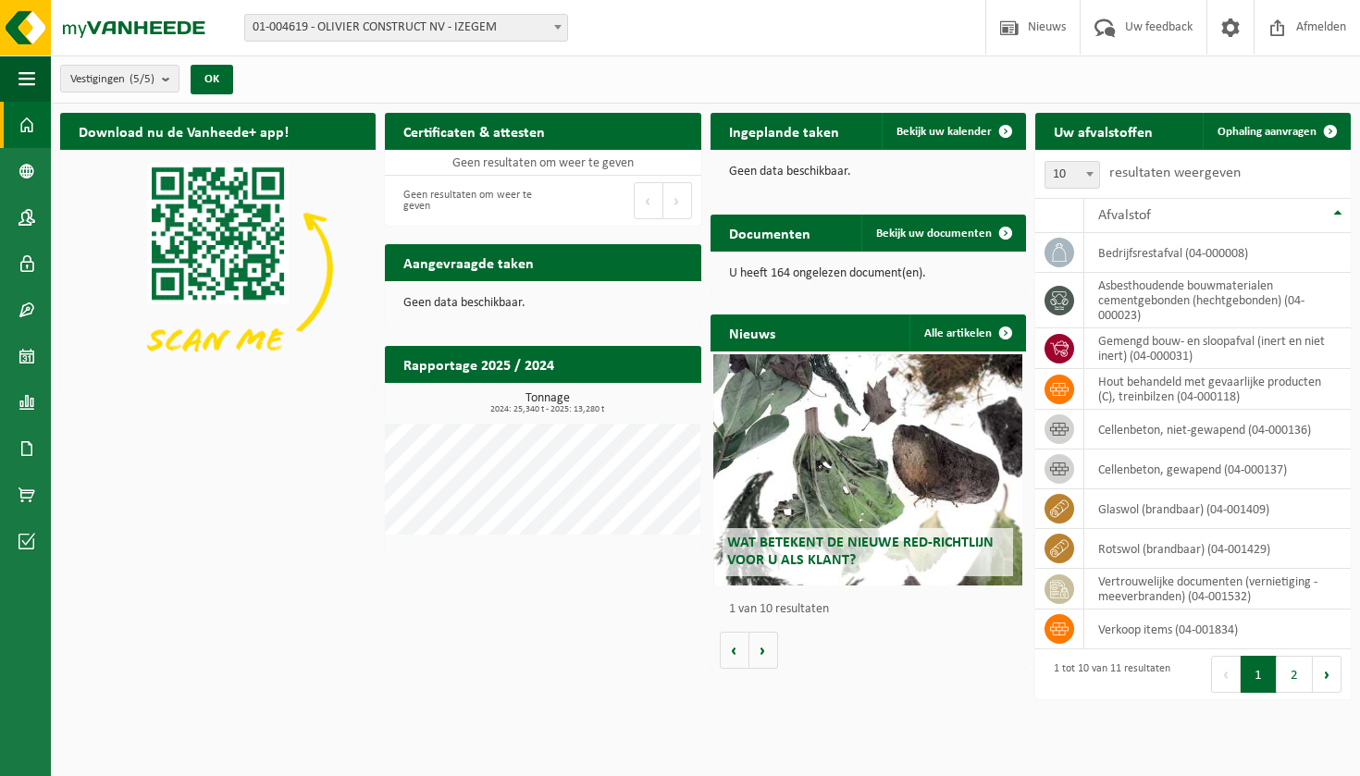 Image resolution: width=1360 pixels, height=776 pixels. I want to click on h2: Aangevraagde taken, so click(468, 262).